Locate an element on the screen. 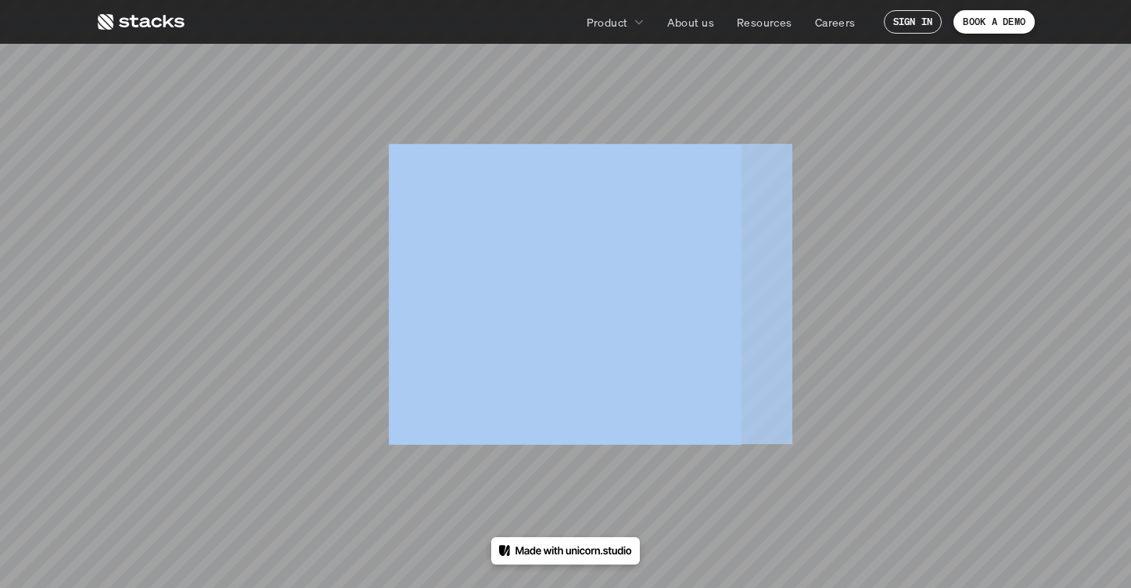 This screenshot has height=588, width=1131. a: Resources is located at coordinates (764, 22).